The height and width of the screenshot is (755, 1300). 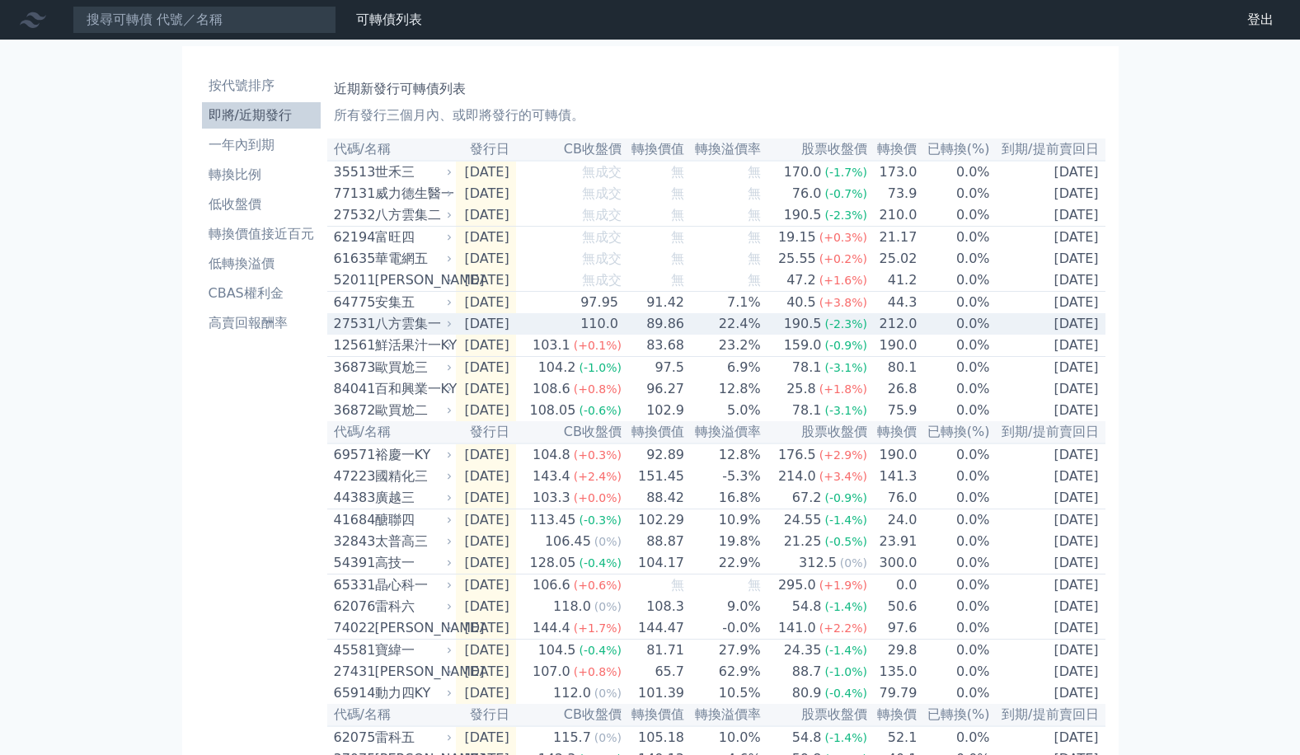 I want to click on div: 安集五, so click(x=412, y=303).